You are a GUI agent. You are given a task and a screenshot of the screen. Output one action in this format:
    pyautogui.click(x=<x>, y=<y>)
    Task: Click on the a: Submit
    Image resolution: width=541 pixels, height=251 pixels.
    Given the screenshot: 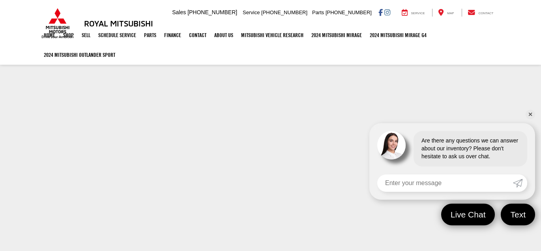 What is the action you would take?
    pyautogui.click(x=520, y=183)
    